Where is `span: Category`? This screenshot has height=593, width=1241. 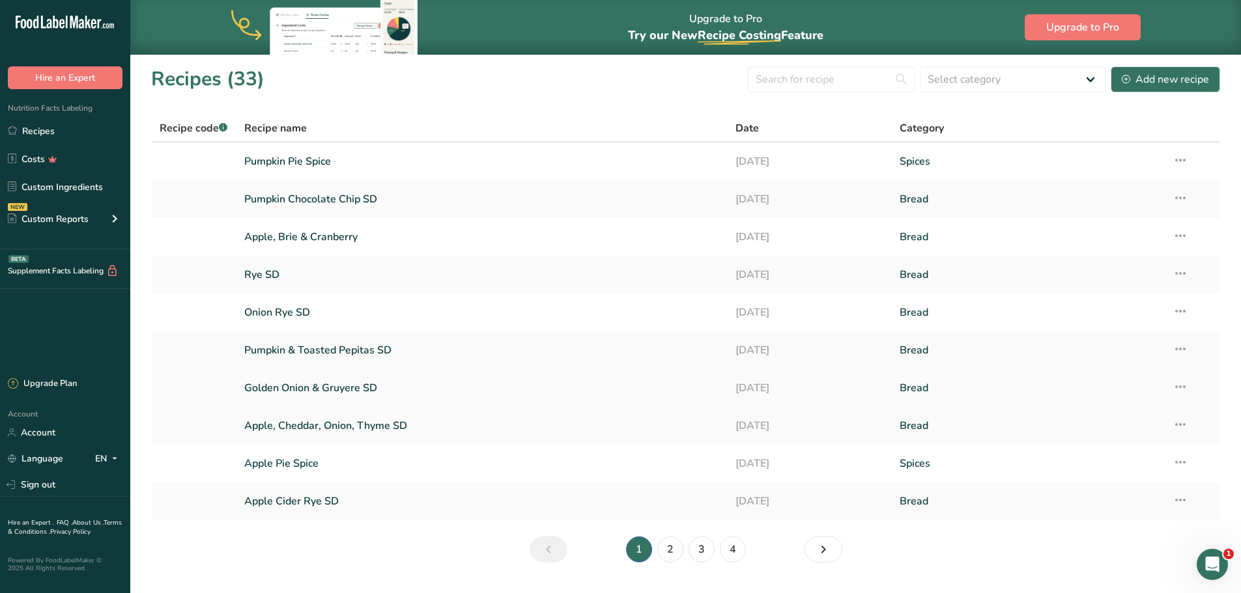 span: Category is located at coordinates (922, 128).